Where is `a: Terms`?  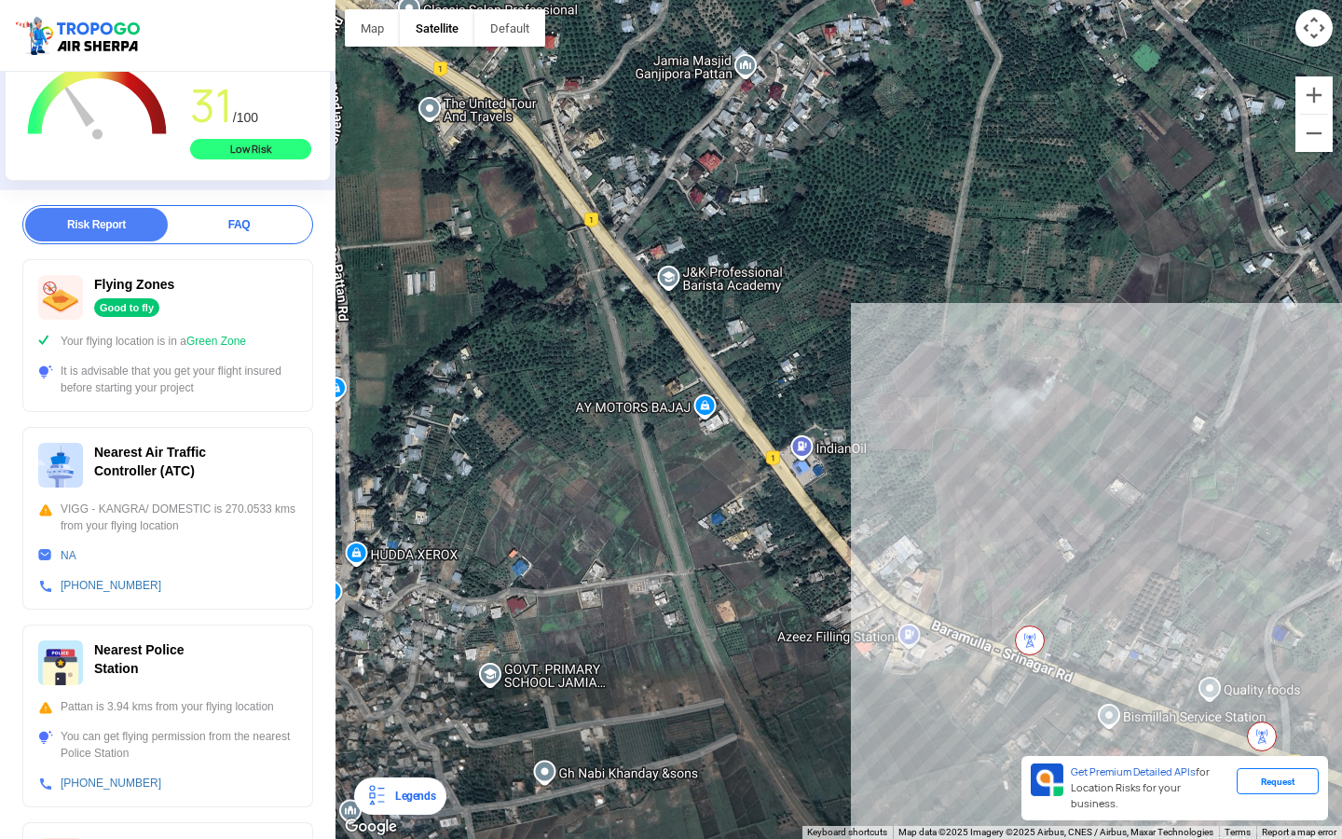
a: Terms is located at coordinates (1237, 831).